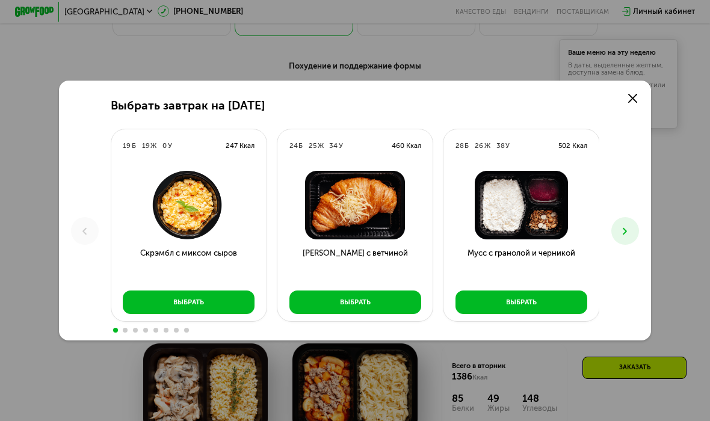 Image resolution: width=710 pixels, height=421 pixels. What do you see at coordinates (355, 205) in the screenshot?
I see `img: Круассан с ветчиной` at bounding box center [355, 205].